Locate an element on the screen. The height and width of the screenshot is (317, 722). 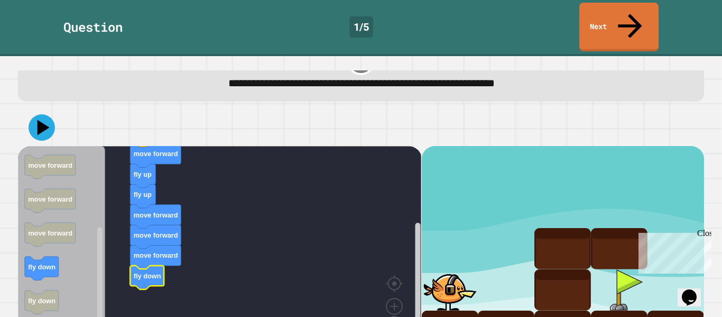
a: Next is located at coordinates (619, 27).